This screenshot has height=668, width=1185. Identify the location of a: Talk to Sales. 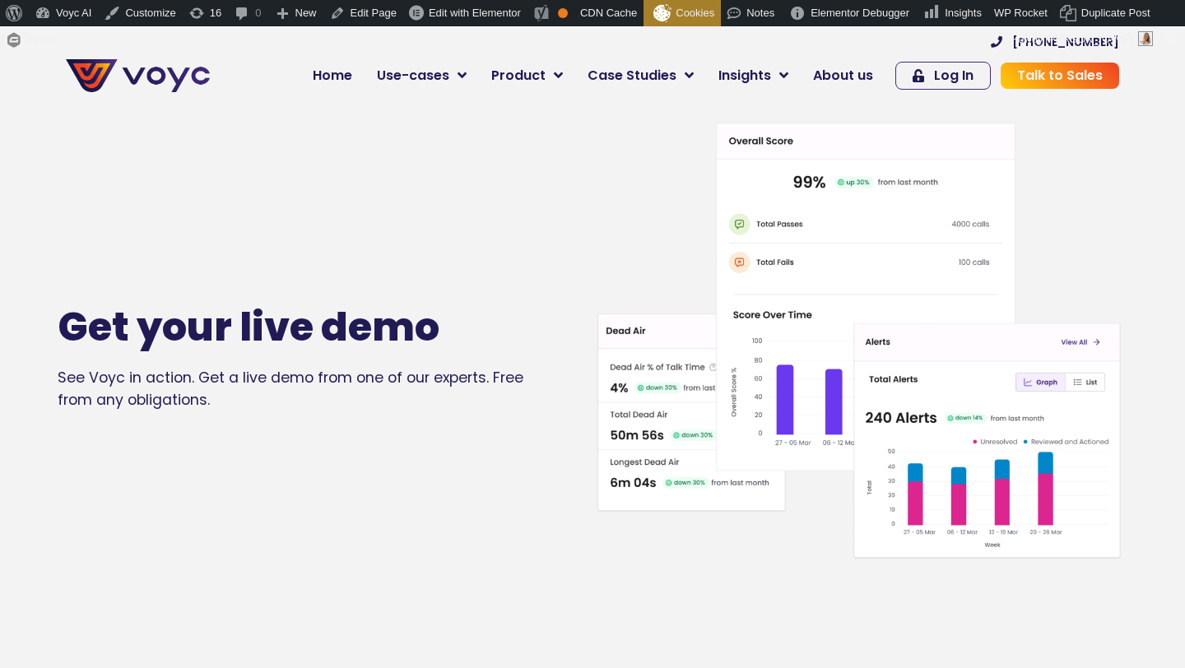
(1060, 76).